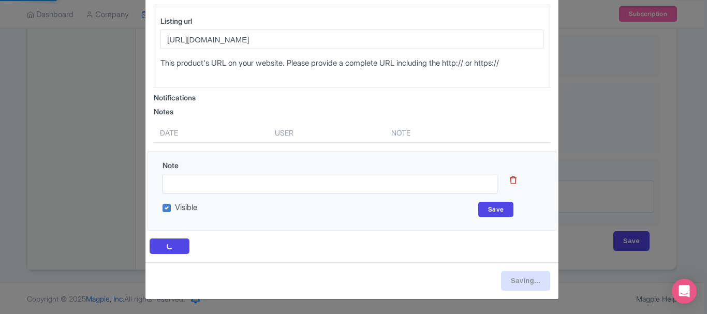 The width and height of the screenshot is (707, 314). Describe the element at coordinates (170, 165) in the screenshot. I see `span: Note` at that location.